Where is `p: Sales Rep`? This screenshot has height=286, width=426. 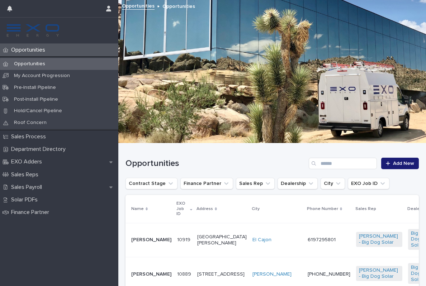
p: Sales Rep is located at coordinates (365, 209).